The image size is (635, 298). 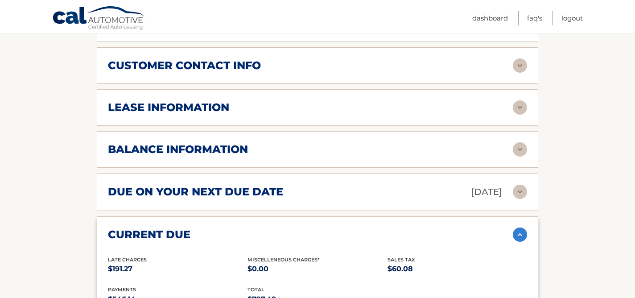 What do you see at coordinates (184, 66) in the screenshot?
I see `h2: customer contact info` at bounding box center [184, 66].